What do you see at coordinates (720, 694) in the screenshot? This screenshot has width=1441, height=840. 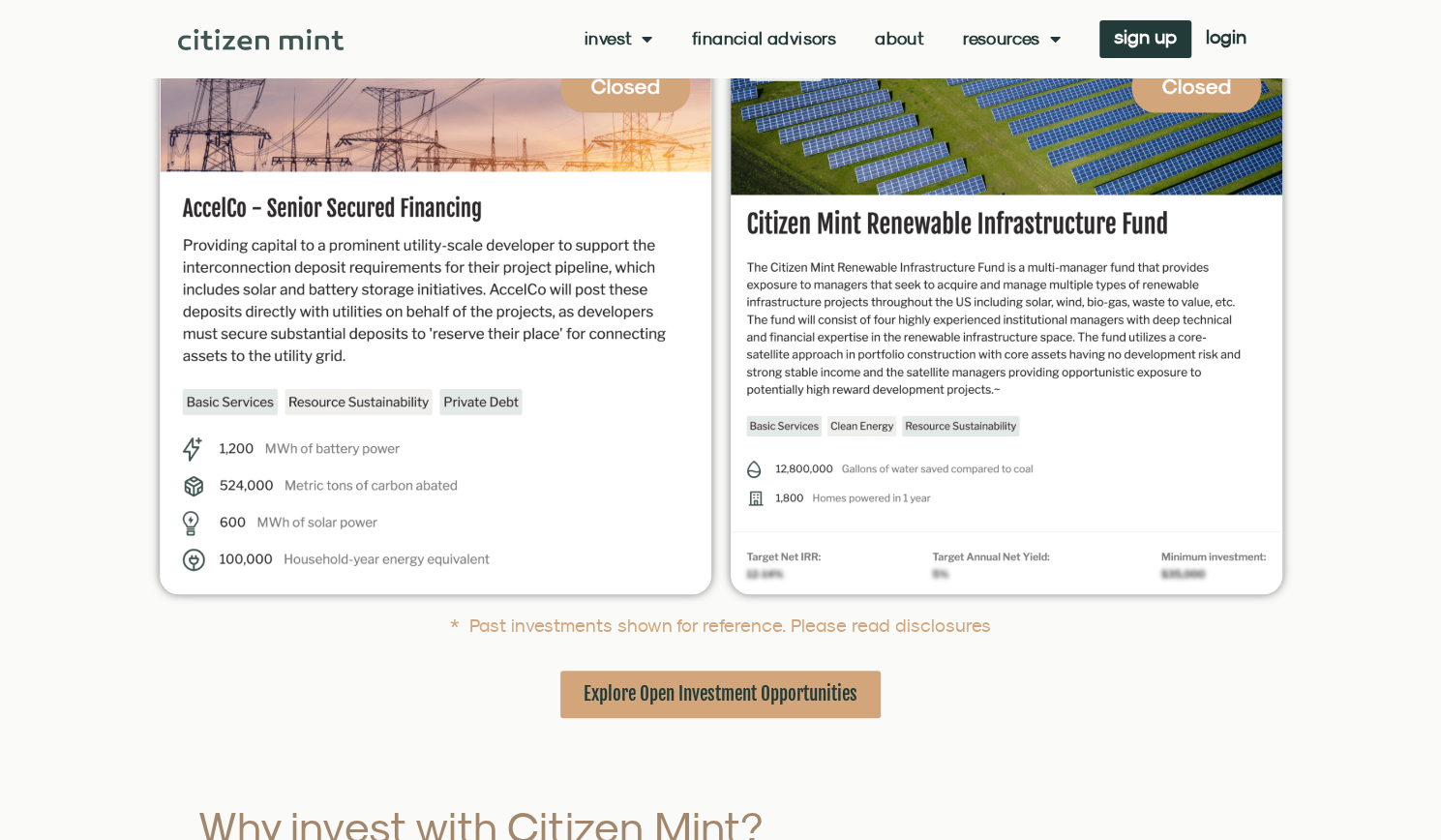 I see `span: Explore Open Investment Opportunities` at bounding box center [720, 694].